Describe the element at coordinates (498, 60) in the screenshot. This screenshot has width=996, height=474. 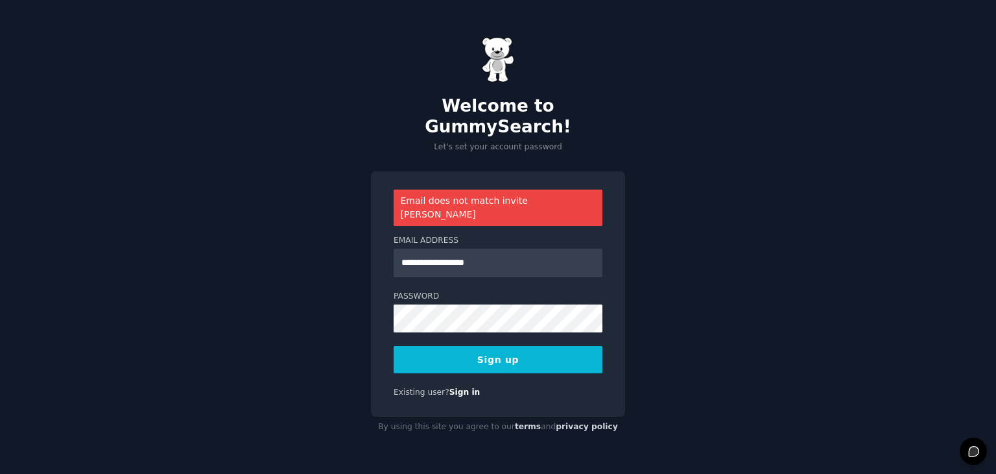
I see `img: Gummy Bear` at that location.